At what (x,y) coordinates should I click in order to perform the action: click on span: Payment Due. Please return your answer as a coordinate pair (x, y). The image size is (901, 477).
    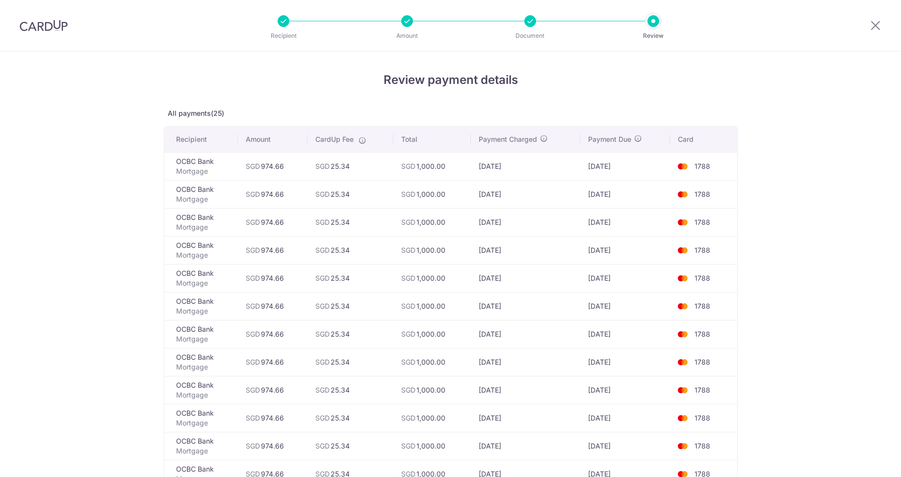
    Looking at the image, I should click on (610, 139).